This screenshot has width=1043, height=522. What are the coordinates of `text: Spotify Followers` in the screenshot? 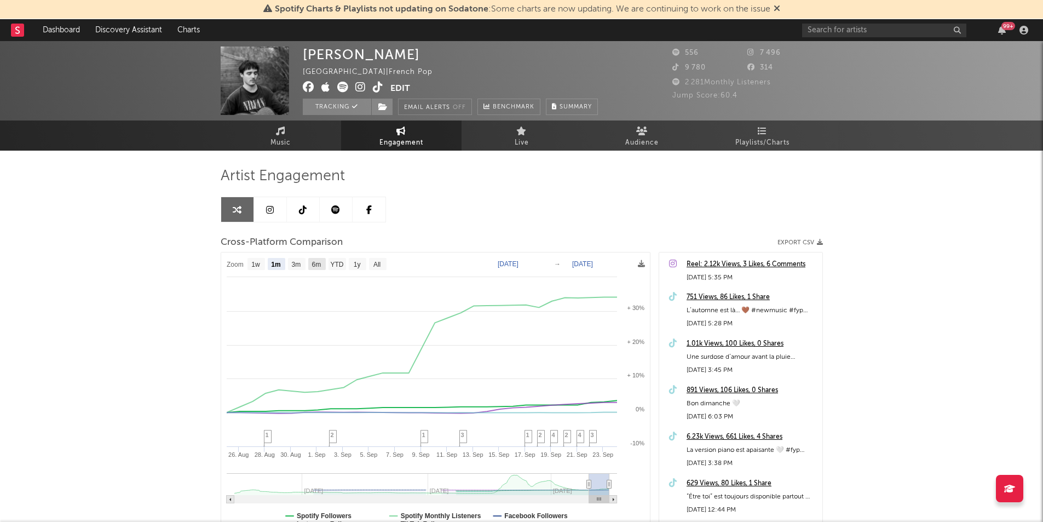 It's located at (324, 516).